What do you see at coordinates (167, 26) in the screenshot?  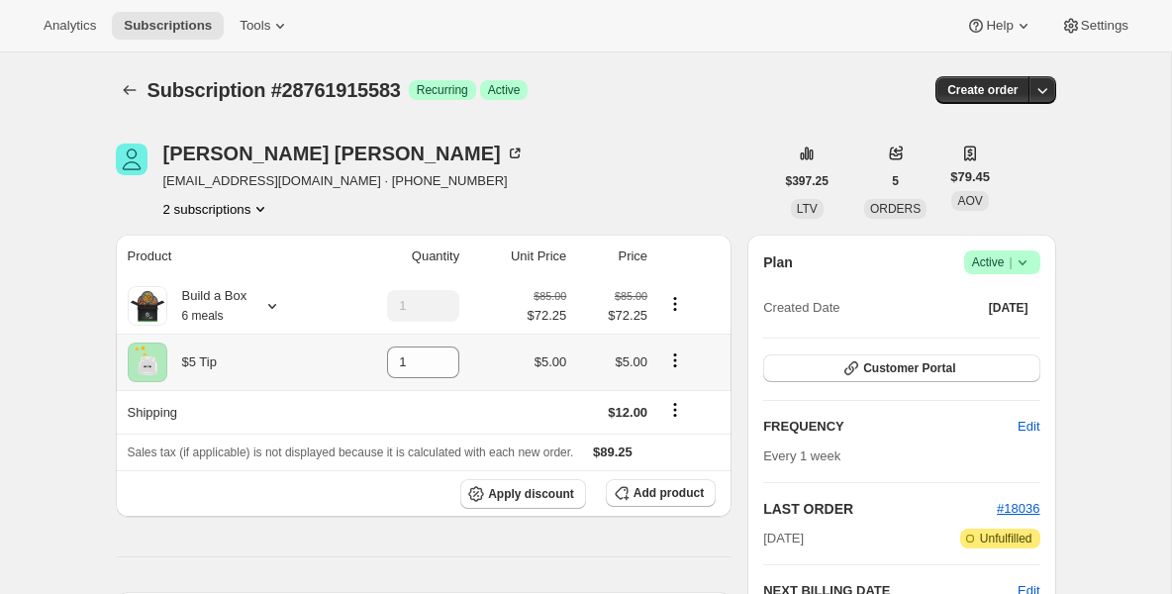 I see `span: Subscriptions` at bounding box center [167, 26].